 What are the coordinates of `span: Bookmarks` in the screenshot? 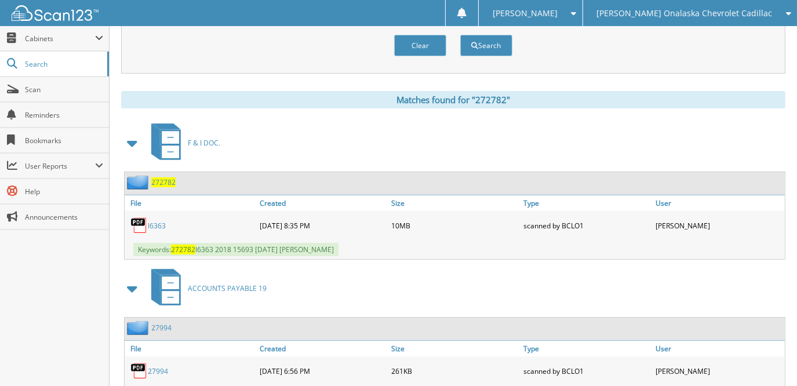 It's located at (64, 140).